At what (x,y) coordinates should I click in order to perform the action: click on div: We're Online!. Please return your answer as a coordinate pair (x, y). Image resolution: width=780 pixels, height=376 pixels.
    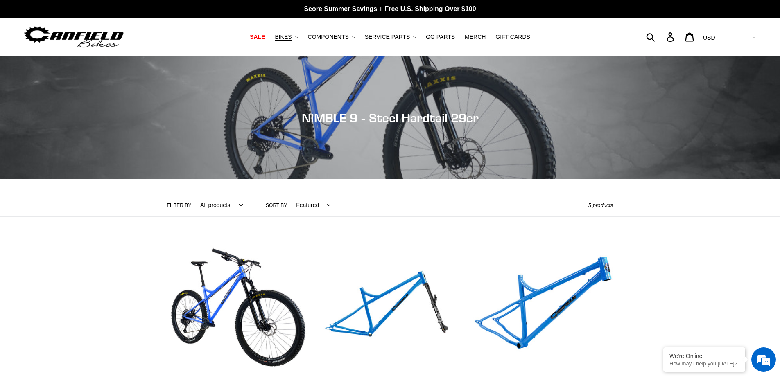
    Looking at the image, I should click on (704, 356).